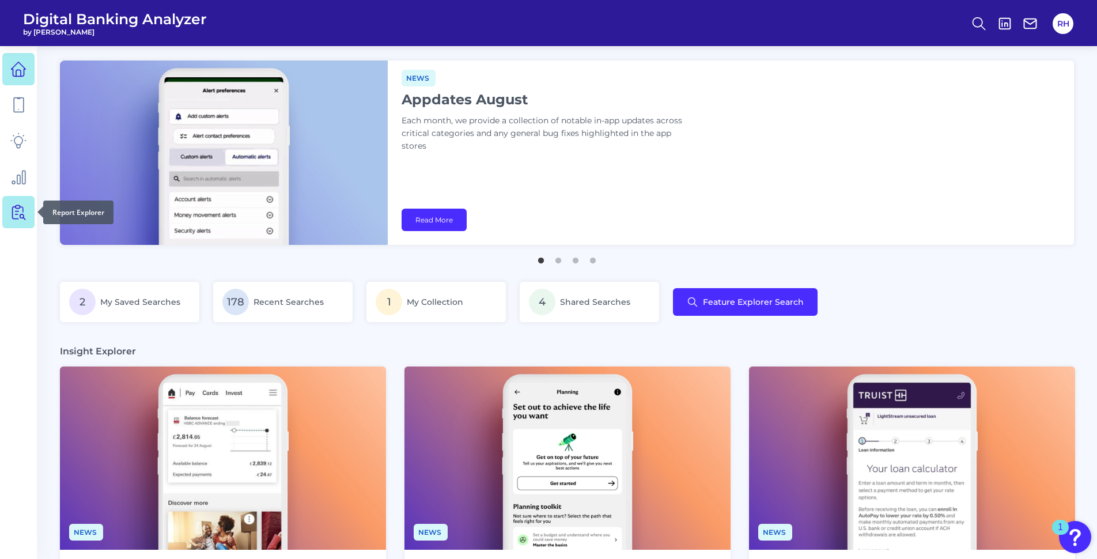 Image resolution: width=1097 pixels, height=559 pixels. I want to click on a: 2My Saved Searches, so click(130, 302).